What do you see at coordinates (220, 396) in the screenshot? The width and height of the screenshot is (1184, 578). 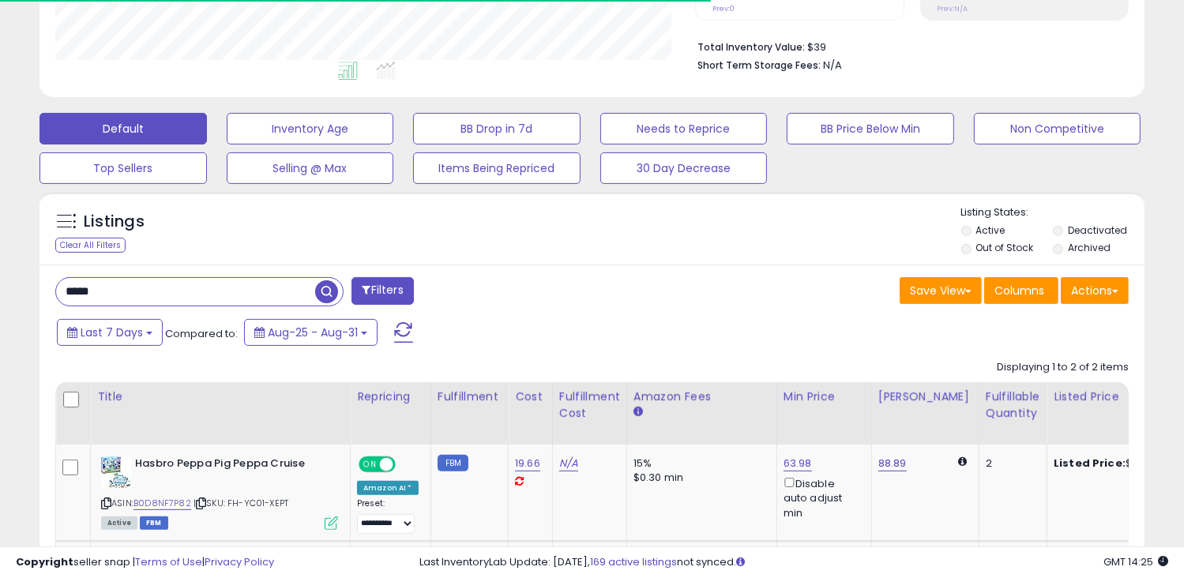 I see `div: Title` at bounding box center [220, 396].